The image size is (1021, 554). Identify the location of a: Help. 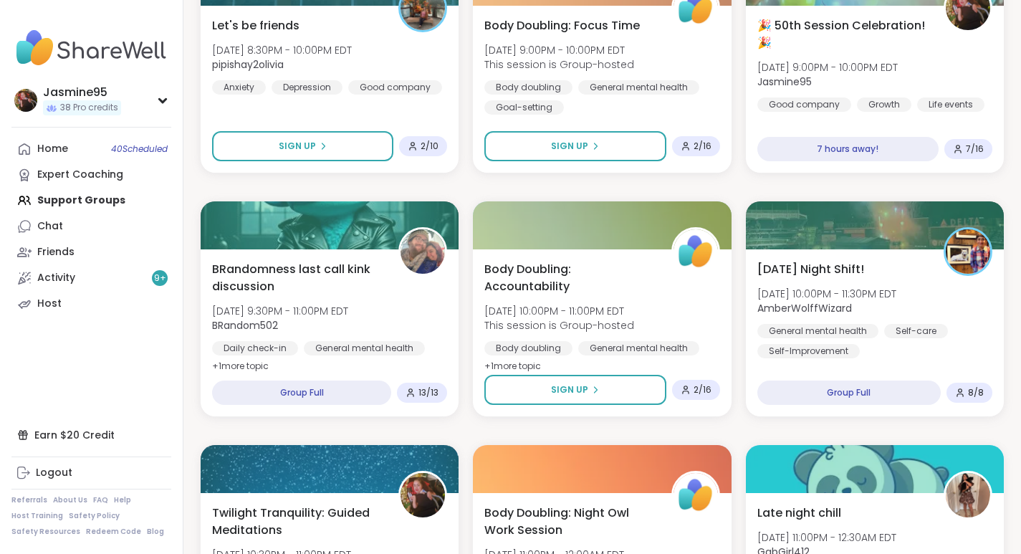
(123, 500).